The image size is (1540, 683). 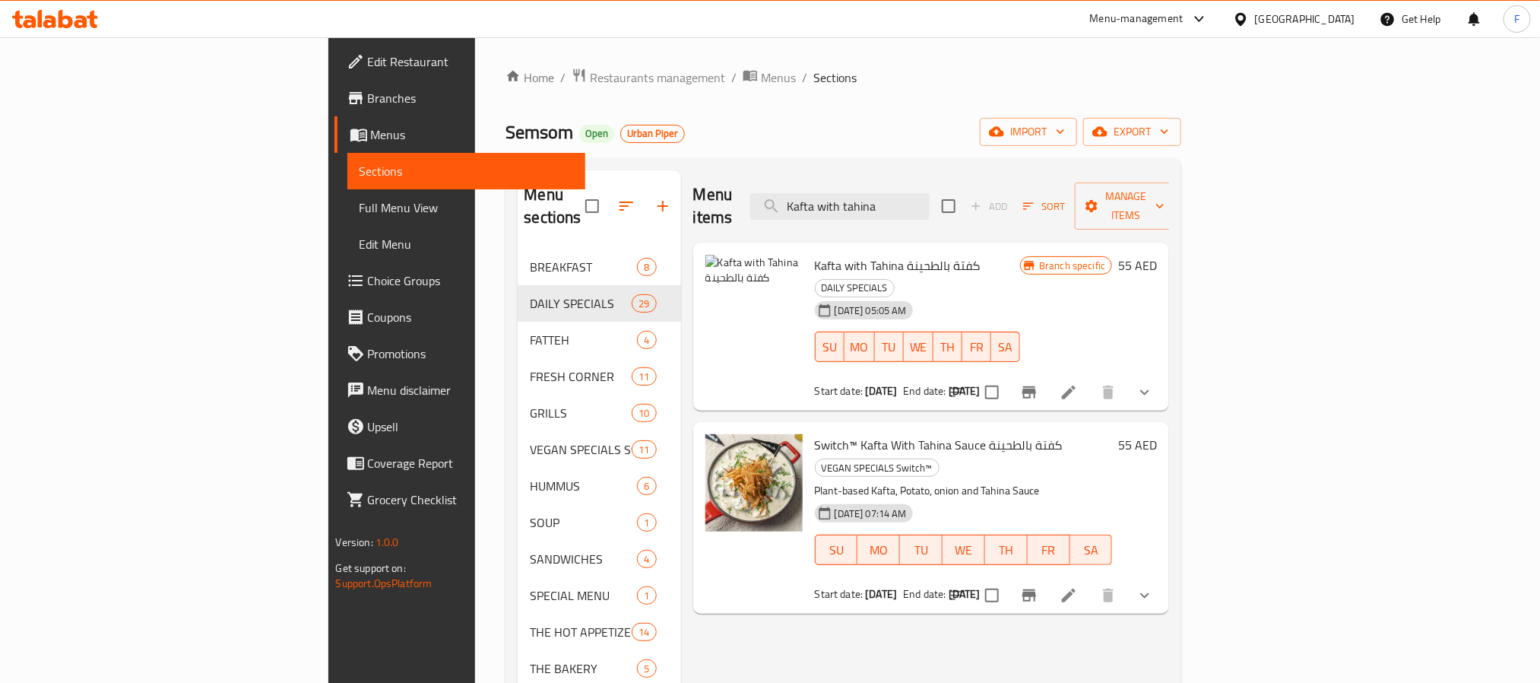 I want to click on span: Upsell, so click(x=471, y=427).